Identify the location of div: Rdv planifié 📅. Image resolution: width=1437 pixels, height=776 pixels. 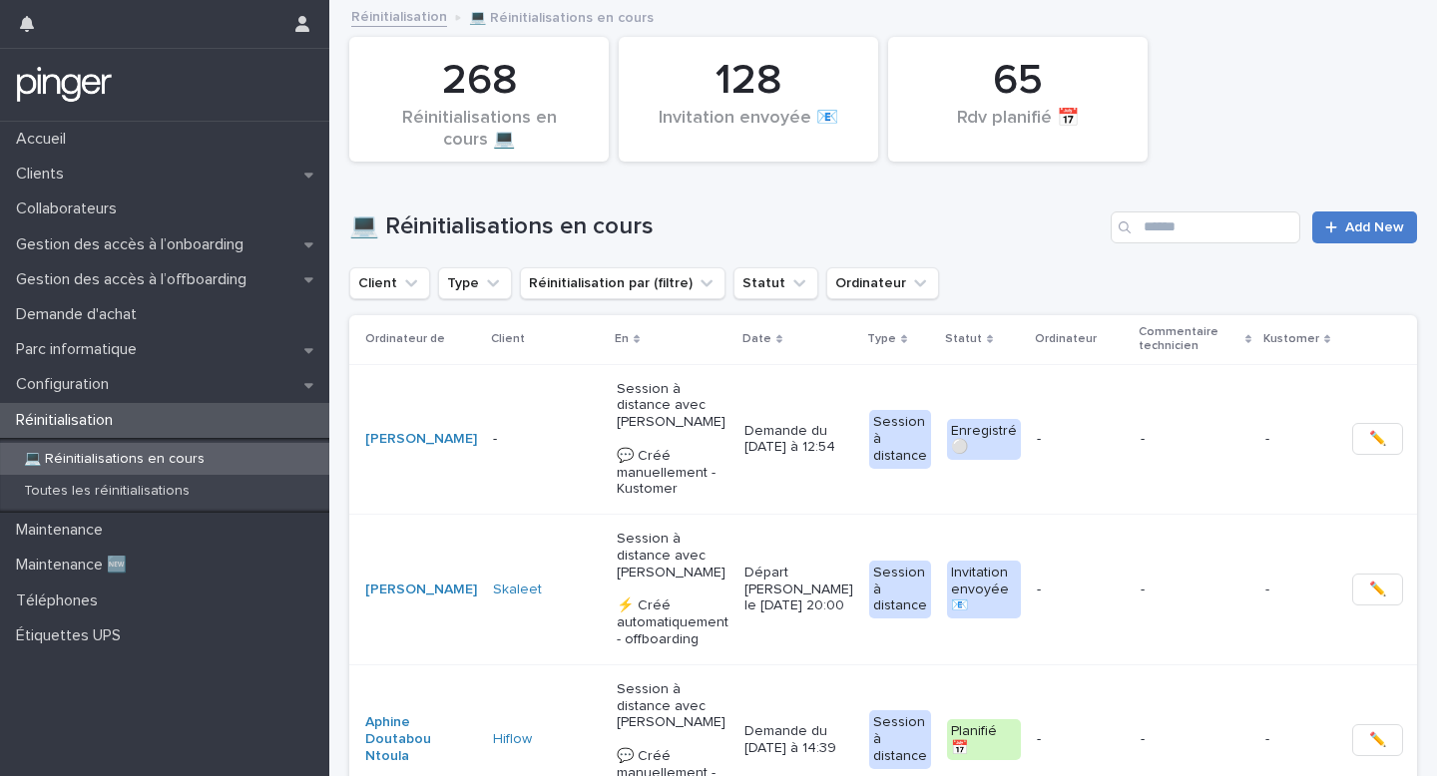
(1018, 129).